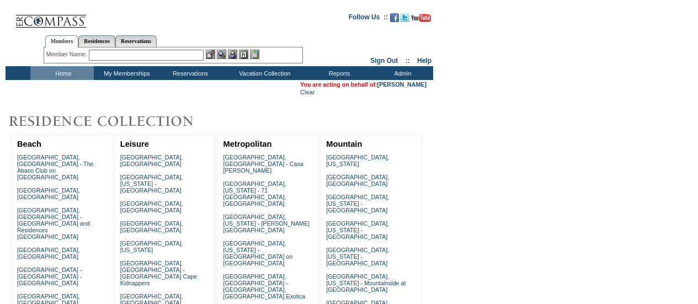  I want to click on img: Subscribe to our YouTube Channel, so click(421, 18).